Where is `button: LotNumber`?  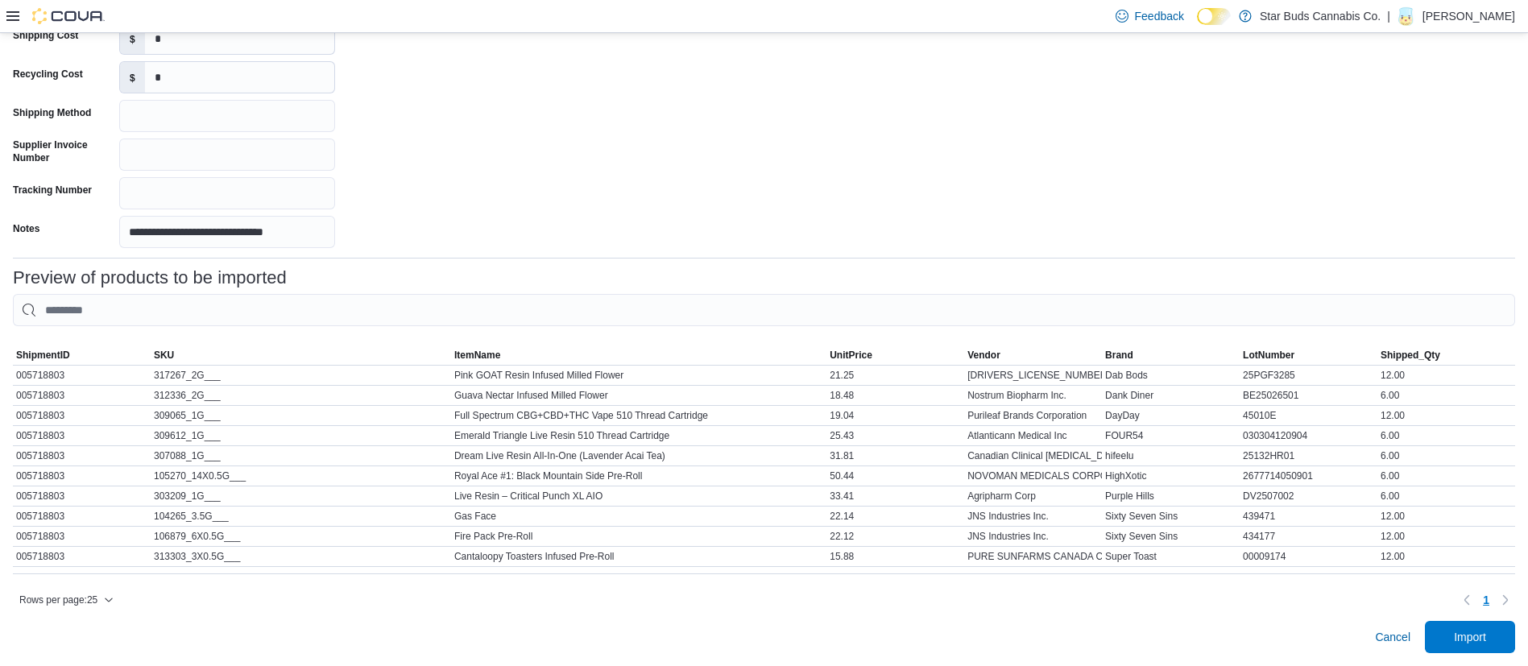
button: LotNumber is located at coordinates (1308, 355).